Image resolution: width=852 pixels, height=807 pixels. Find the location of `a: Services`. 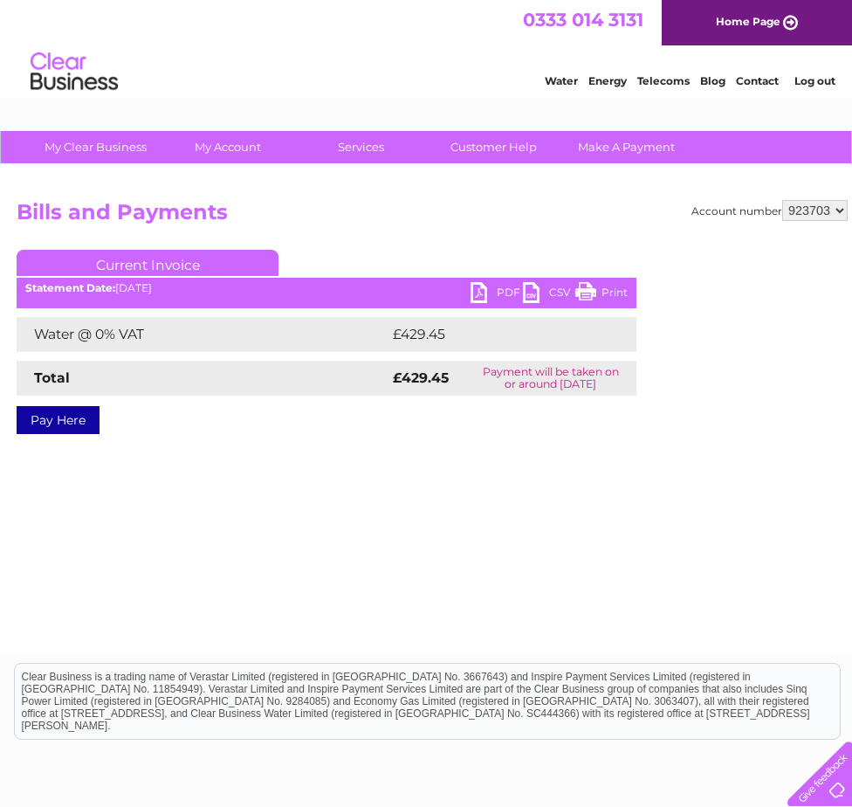

a: Services is located at coordinates (361, 147).